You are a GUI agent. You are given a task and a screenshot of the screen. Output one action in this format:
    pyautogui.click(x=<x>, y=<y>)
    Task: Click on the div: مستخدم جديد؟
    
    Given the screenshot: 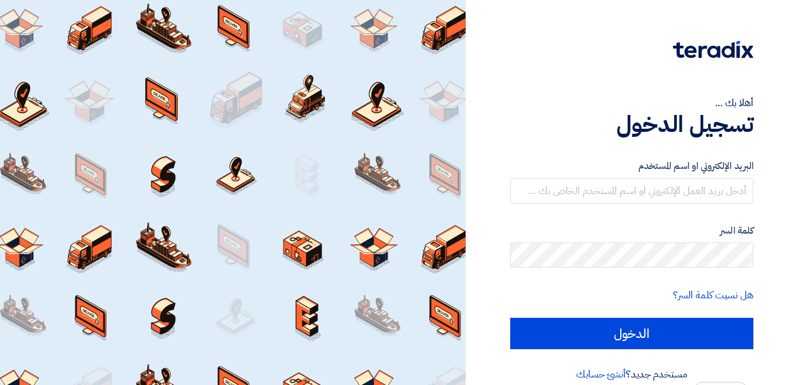 What is the action you would take?
    pyautogui.click(x=632, y=375)
    